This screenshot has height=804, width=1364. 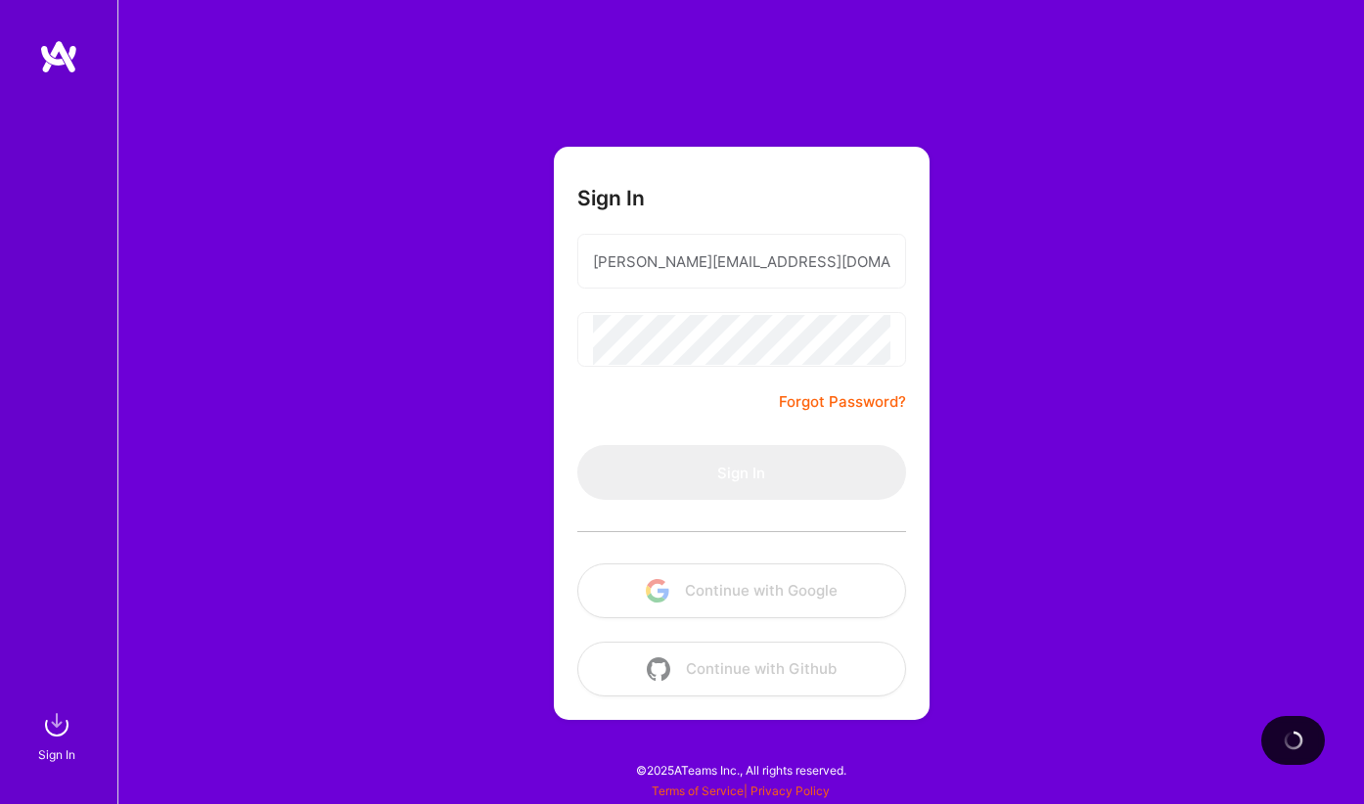 I want to click on input: Email..., so click(x=742, y=261).